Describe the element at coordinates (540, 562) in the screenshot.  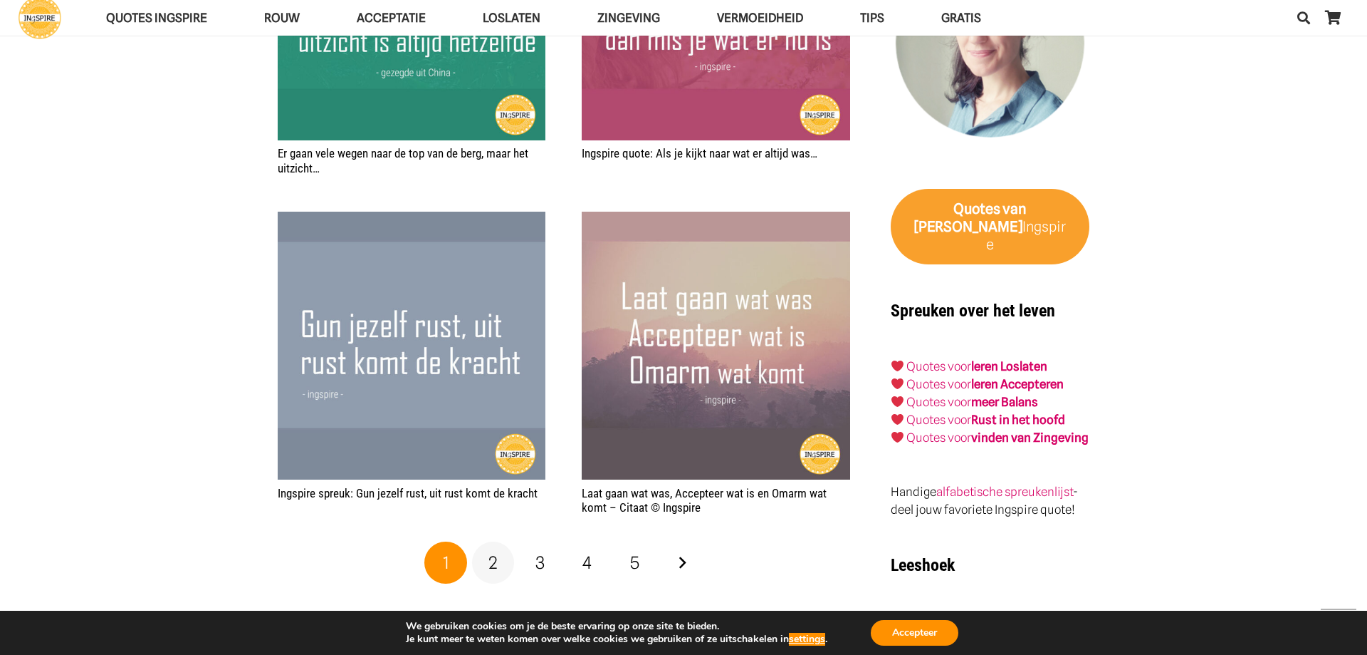
I see `span: 3` at that location.